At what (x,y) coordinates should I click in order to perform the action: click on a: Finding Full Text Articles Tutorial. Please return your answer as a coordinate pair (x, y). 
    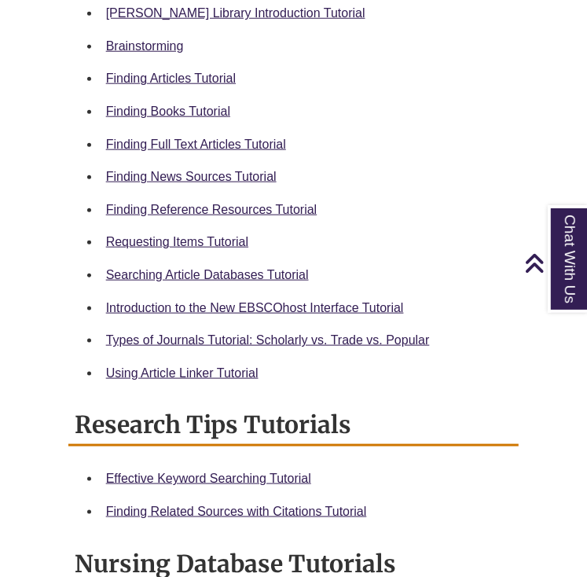
    Looking at the image, I should click on (196, 144).